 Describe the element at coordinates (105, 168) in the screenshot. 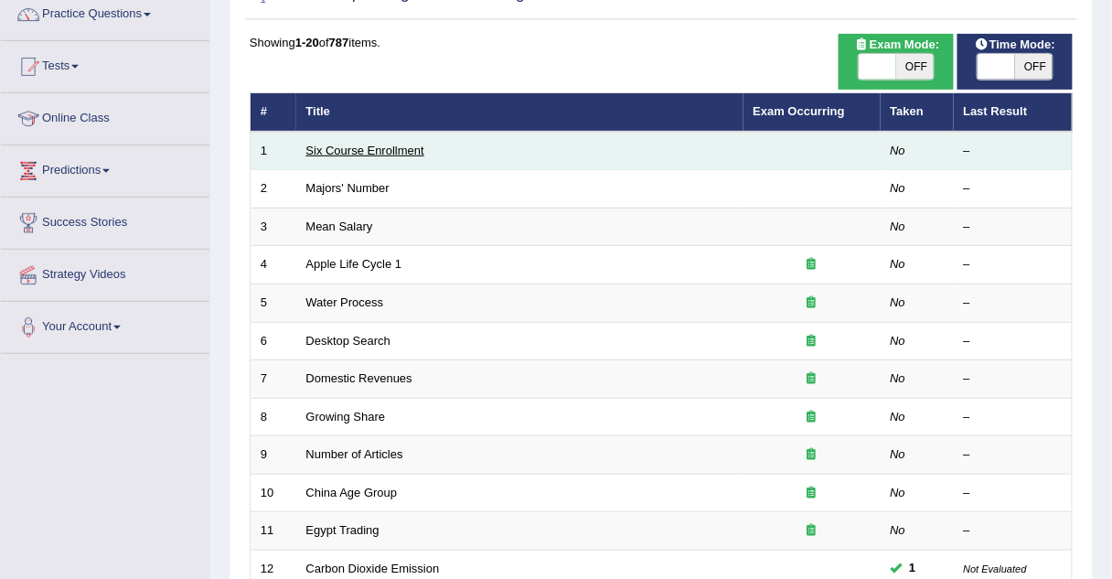

I see `a: Predictions` at that location.